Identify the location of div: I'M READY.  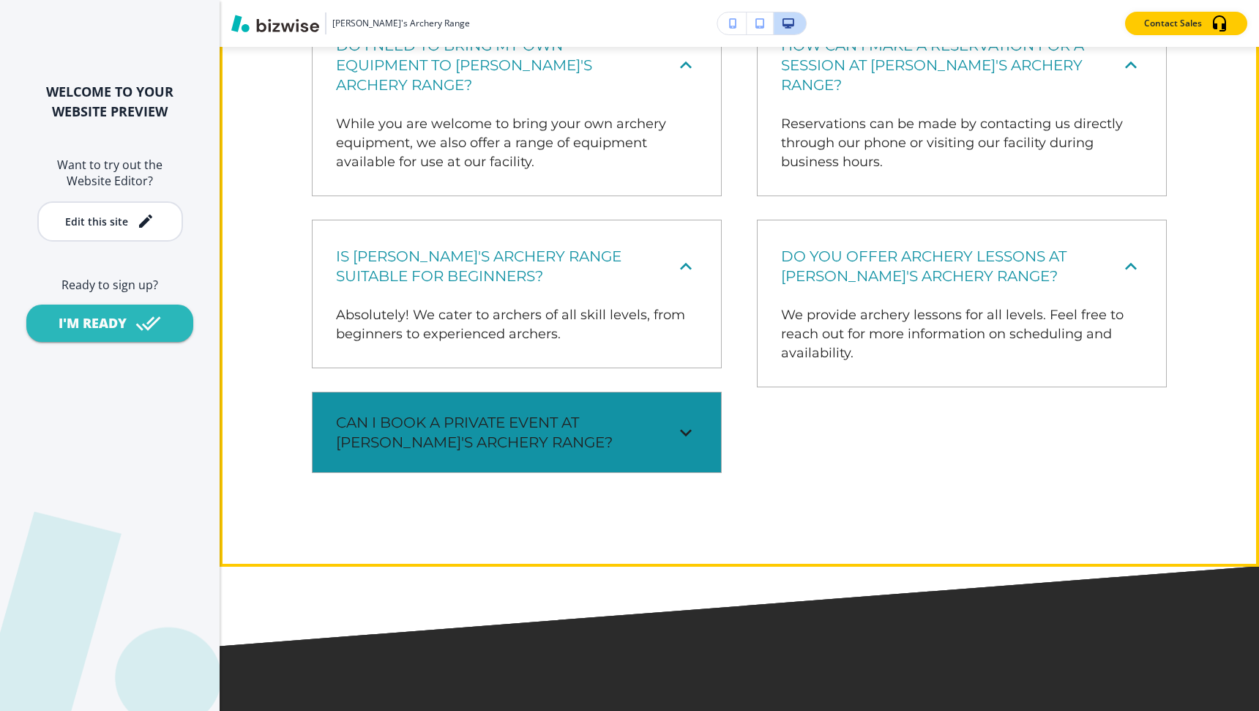
(92, 323).